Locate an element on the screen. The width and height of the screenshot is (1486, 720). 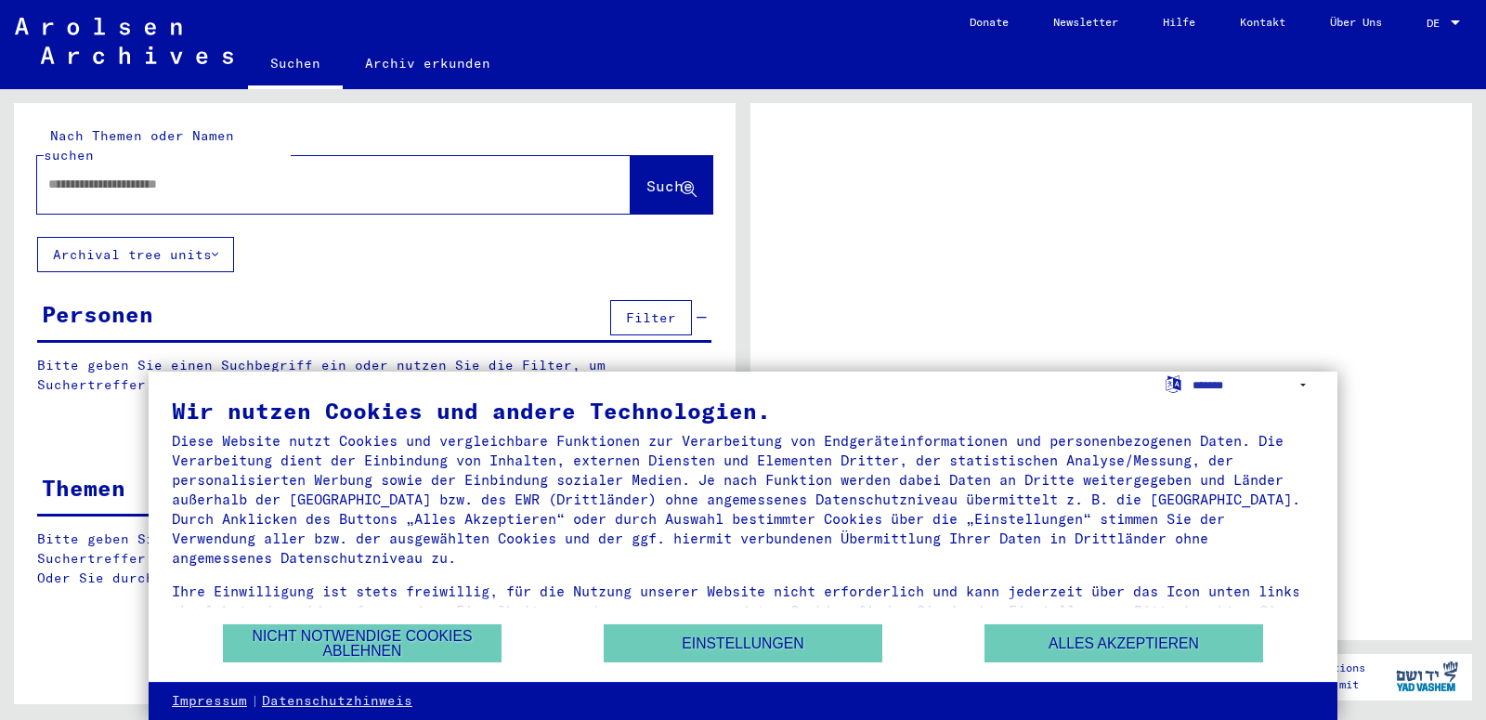
div: Wir nutzen Cookies und andere Technologien. is located at coordinates (743, 410).